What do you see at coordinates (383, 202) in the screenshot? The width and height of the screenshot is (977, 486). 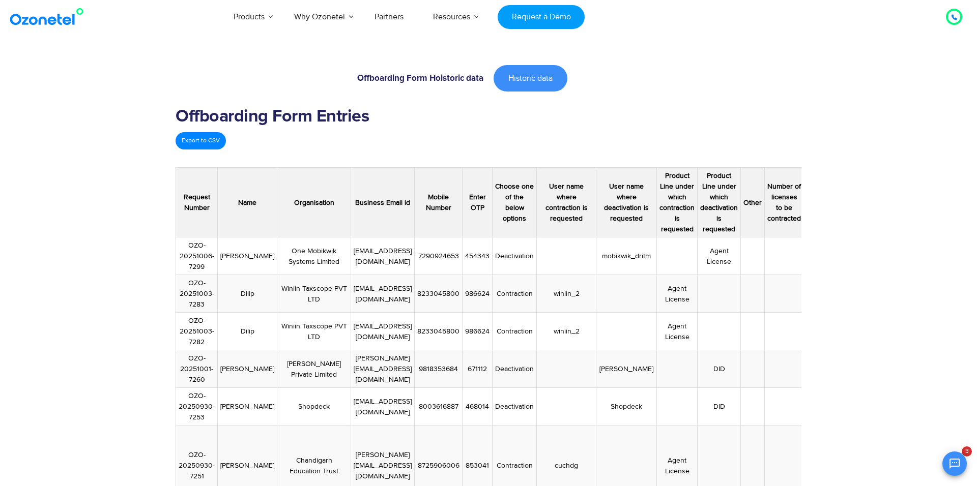 I see `th: Business Email id` at bounding box center [383, 202].